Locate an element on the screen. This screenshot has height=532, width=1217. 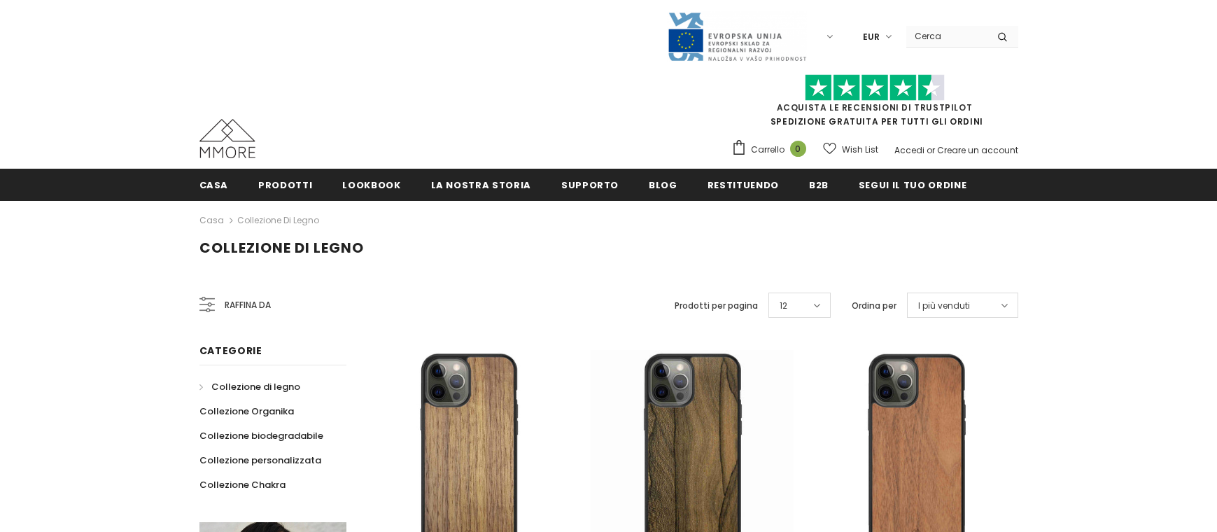
span: Categorie is located at coordinates (231, 351).